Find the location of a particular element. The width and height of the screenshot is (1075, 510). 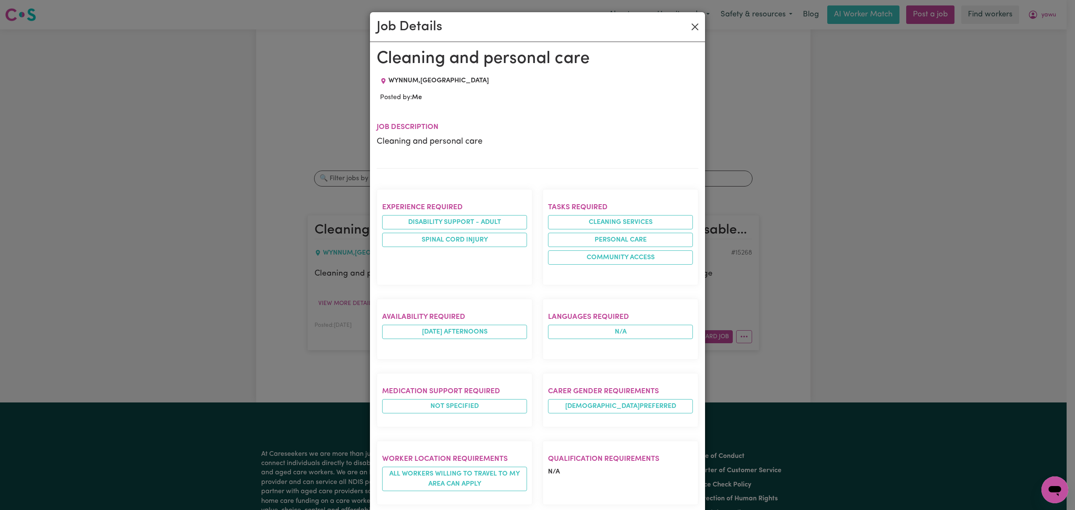

h2: Tasks required is located at coordinates (620, 207).